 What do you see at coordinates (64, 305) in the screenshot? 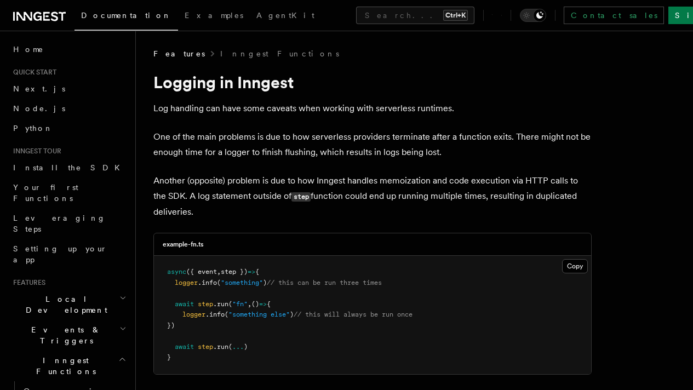
I see `span: Local Development` at bounding box center [64, 305].